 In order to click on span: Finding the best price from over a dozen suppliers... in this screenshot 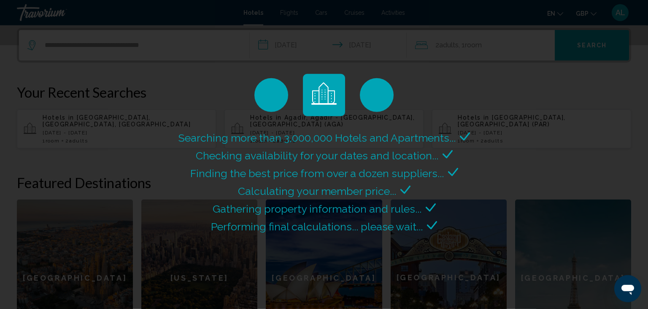, I will do `click(317, 173)`.